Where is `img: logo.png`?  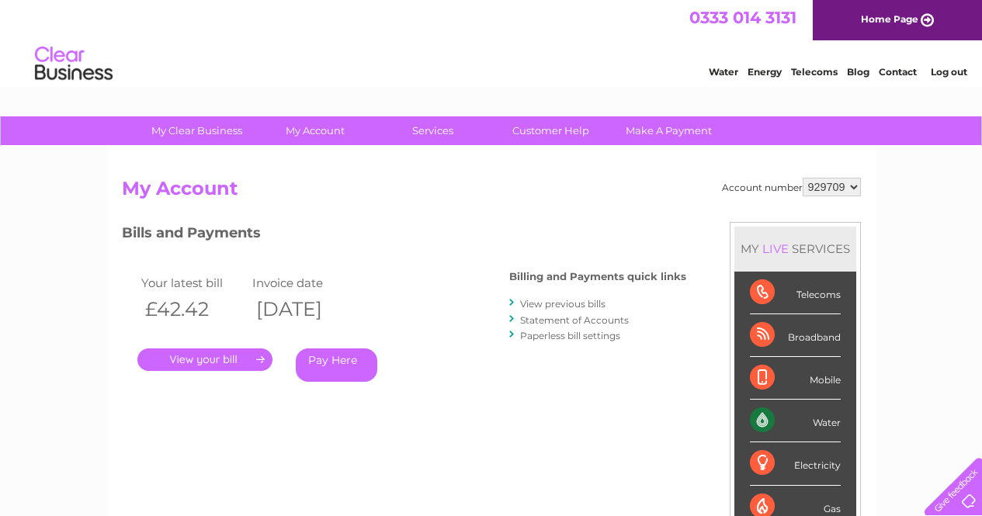 img: logo.png is located at coordinates (74, 64).